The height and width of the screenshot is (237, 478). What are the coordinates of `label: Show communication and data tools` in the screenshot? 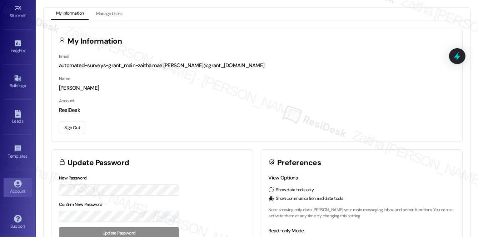 It's located at (310, 199).